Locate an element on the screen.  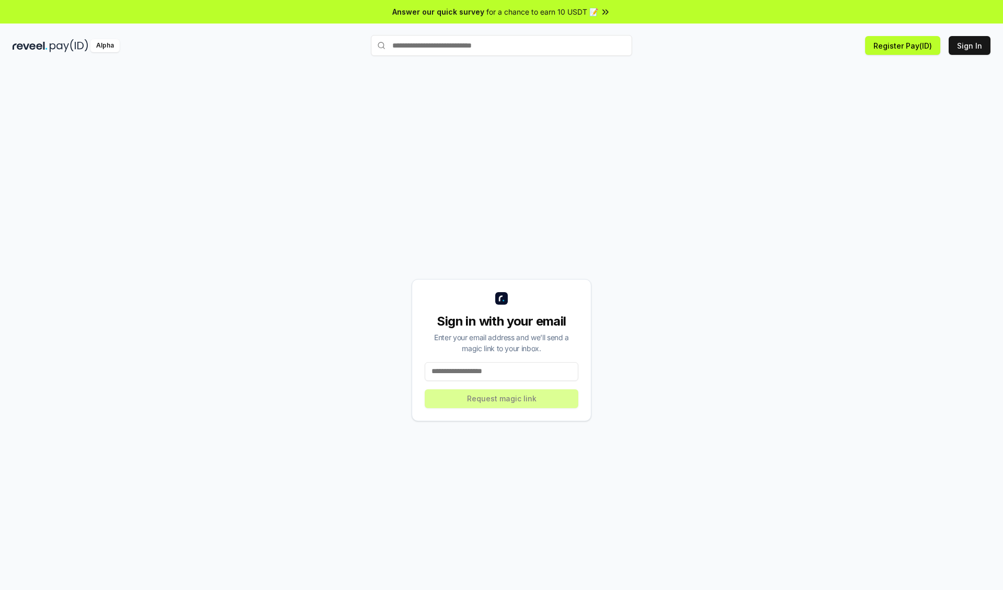
div: Alpha is located at coordinates (105, 45).